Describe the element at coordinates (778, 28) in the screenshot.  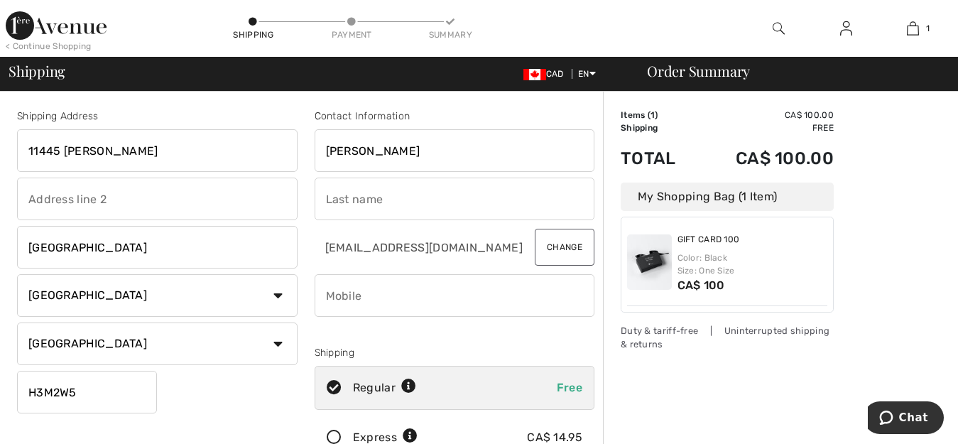
I see `img: search the website` at that location.